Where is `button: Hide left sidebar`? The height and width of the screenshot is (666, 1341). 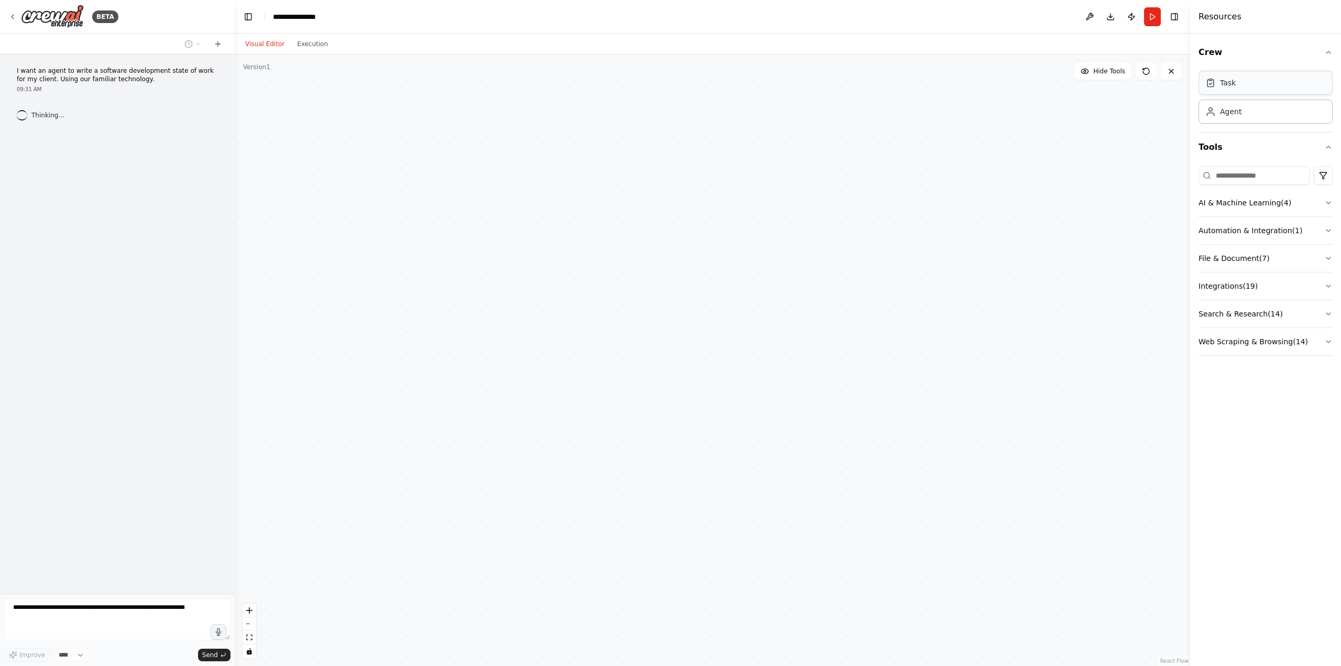 button: Hide left sidebar is located at coordinates (248, 17).